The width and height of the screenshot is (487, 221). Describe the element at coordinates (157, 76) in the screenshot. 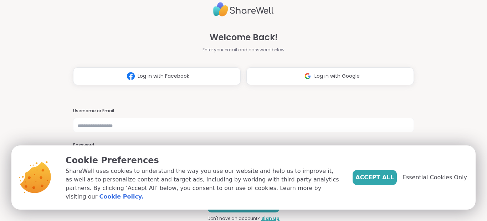

I see `button: Log in with Facebook` at that location.